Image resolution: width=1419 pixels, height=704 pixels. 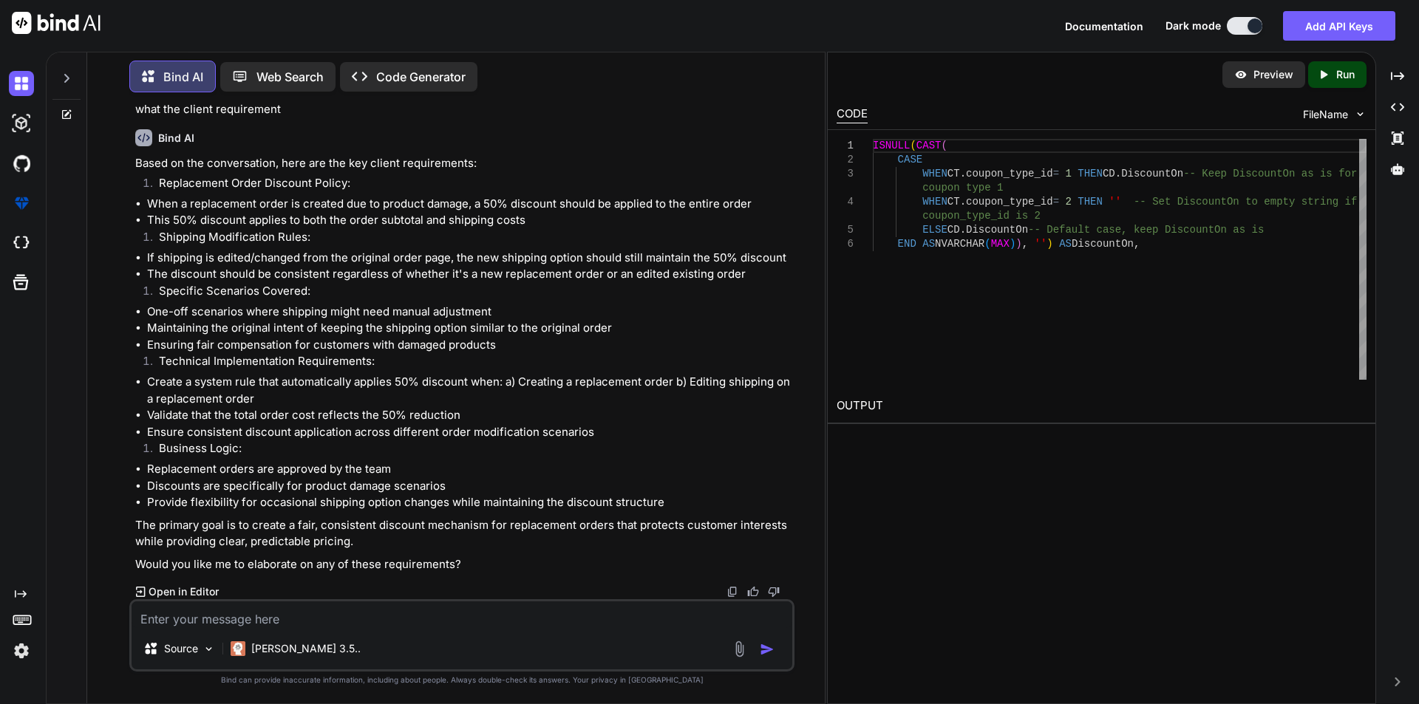 What do you see at coordinates (208, 649) in the screenshot?
I see `img: Pick Models` at bounding box center [208, 649].